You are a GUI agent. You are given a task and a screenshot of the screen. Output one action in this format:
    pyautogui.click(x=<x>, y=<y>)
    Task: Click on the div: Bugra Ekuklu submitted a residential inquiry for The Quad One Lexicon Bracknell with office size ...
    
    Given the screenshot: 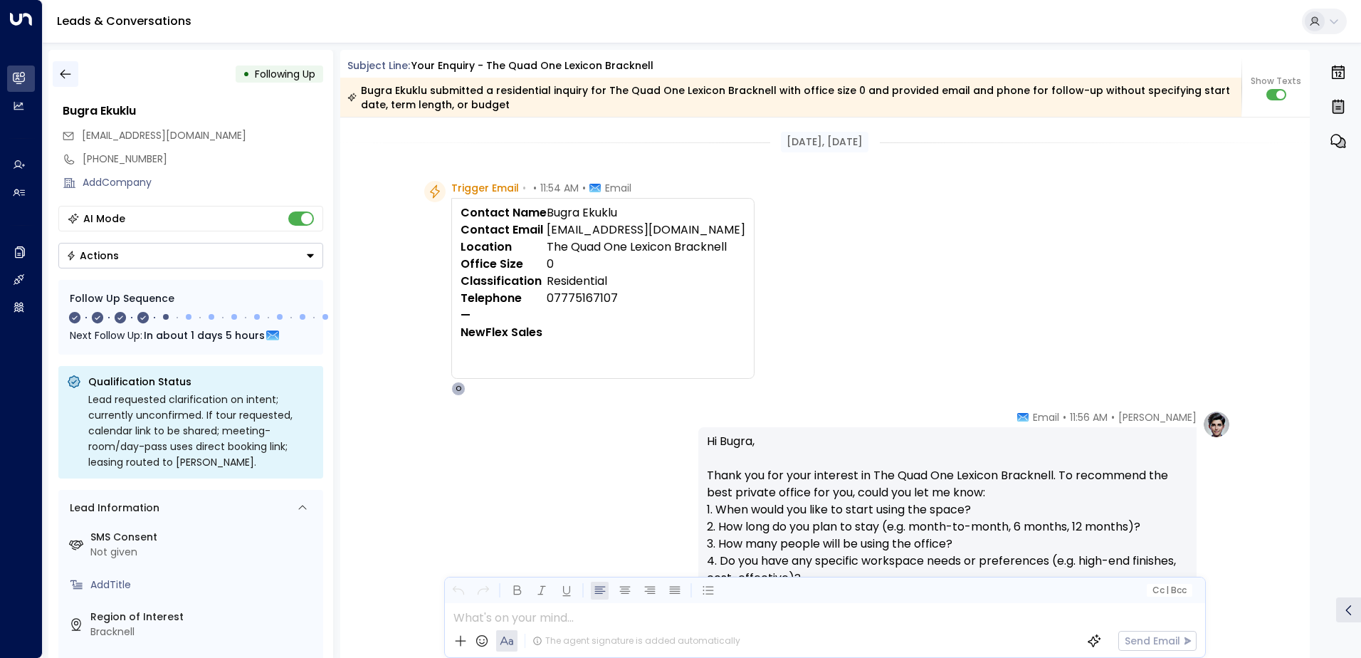 What is the action you would take?
    pyautogui.click(x=790, y=98)
    